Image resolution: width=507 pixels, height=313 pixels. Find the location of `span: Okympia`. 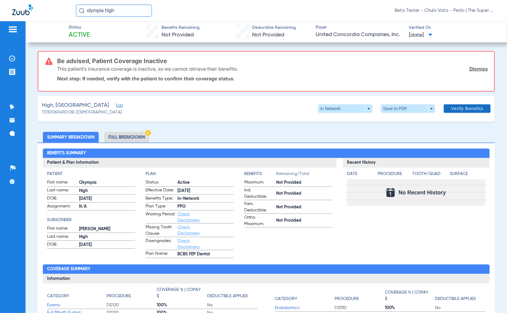

span: Okympia is located at coordinates (107, 183).